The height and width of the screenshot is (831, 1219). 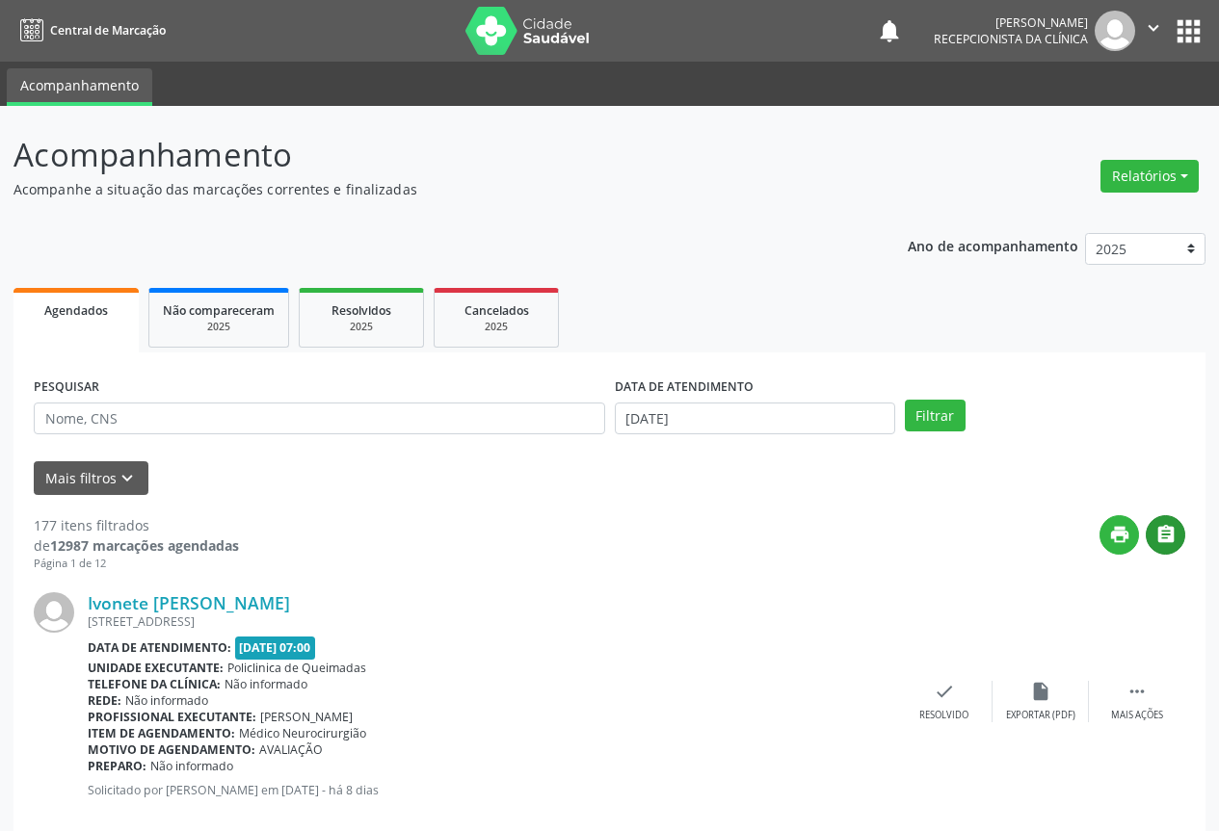 I want to click on span: Recepcionista da clínica, so click(x=1011, y=39).